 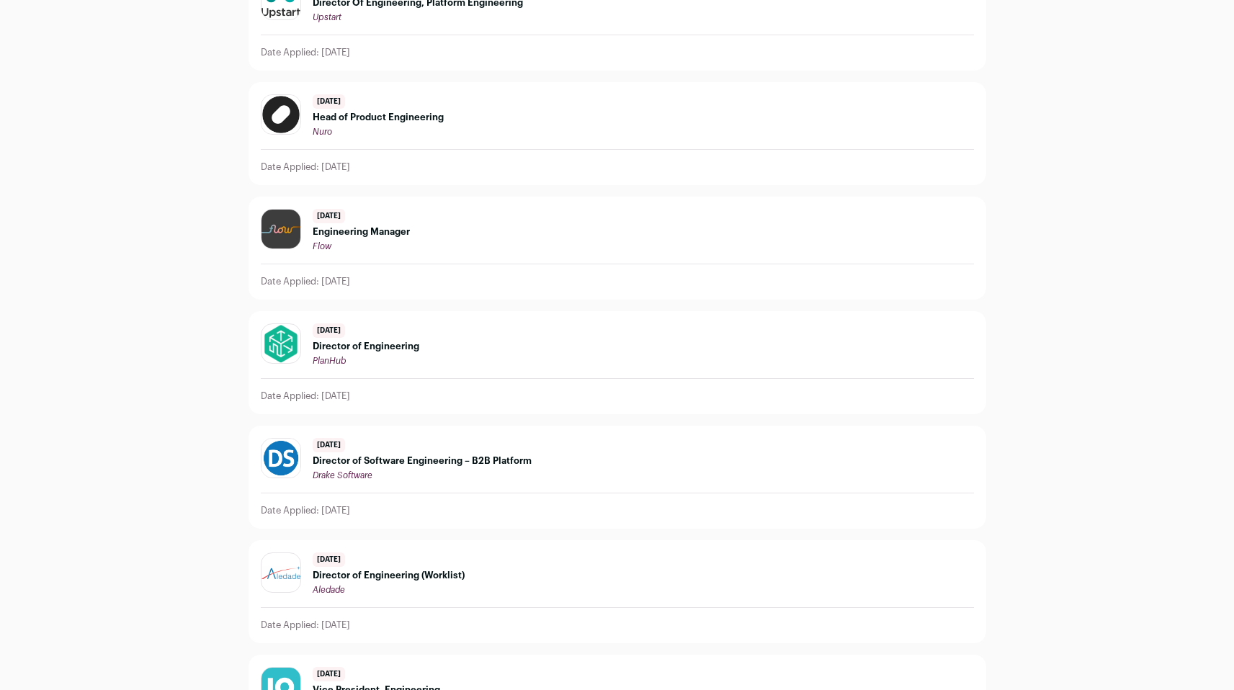 What do you see at coordinates (366, 346) in the screenshot?
I see `span: Director of Engineering` at bounding box center [366, 346].